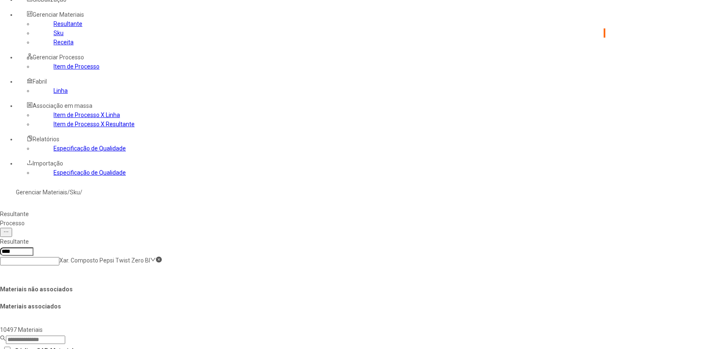 The width and height of the screenshot is (727, 349). What do you see at coordinates (48, 163) in the screenshot?
I see `span: Importação` at bounding box center [48, 163].